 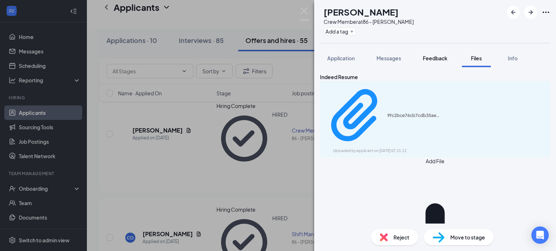 What do you see at coordinates (540, 236) in the screenshot?
I see `div: Open Intercom Messenger` at bounding box center [540, 236].